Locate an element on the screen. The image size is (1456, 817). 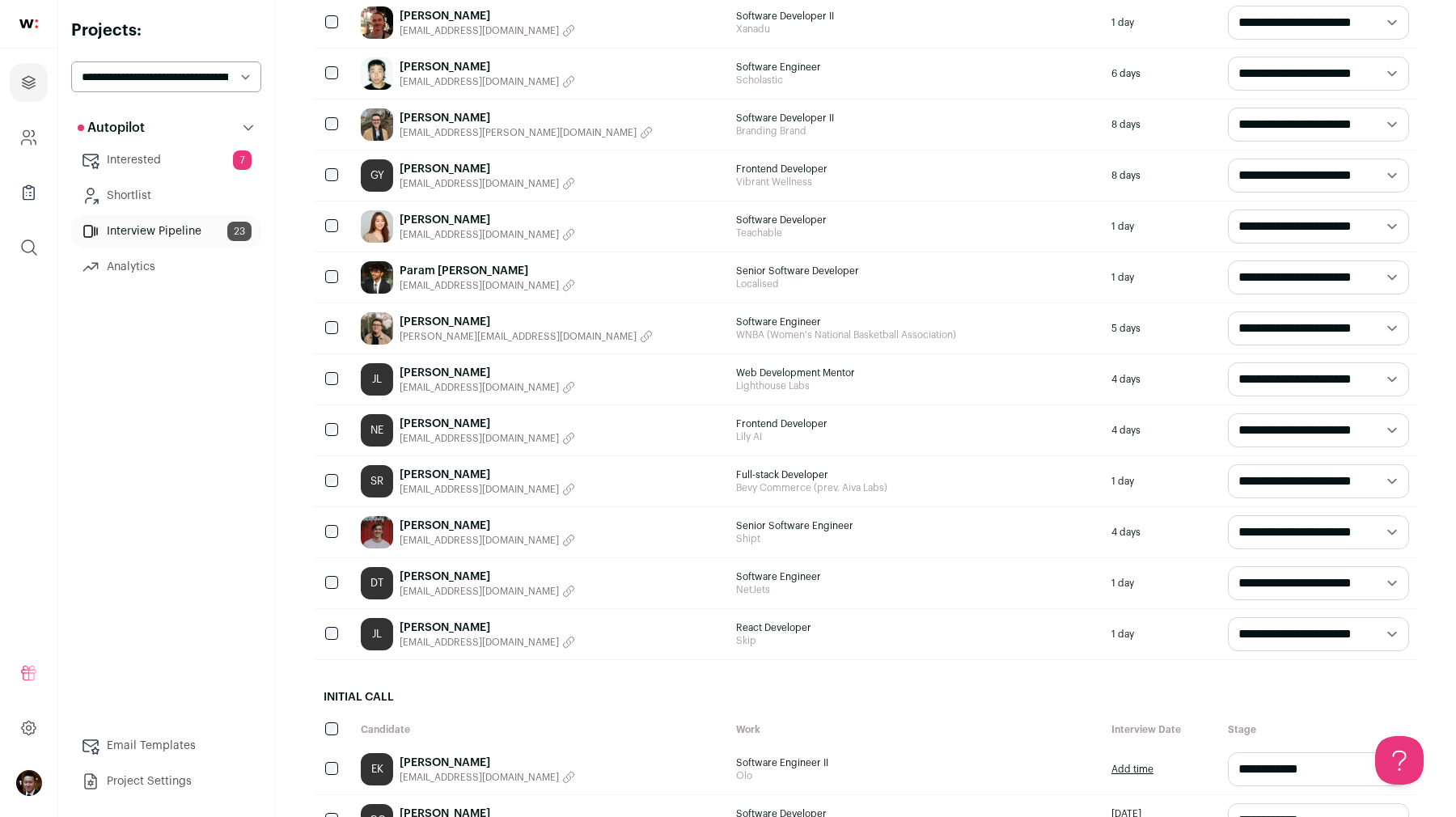
div: GY is located at coordinates (377, 176).